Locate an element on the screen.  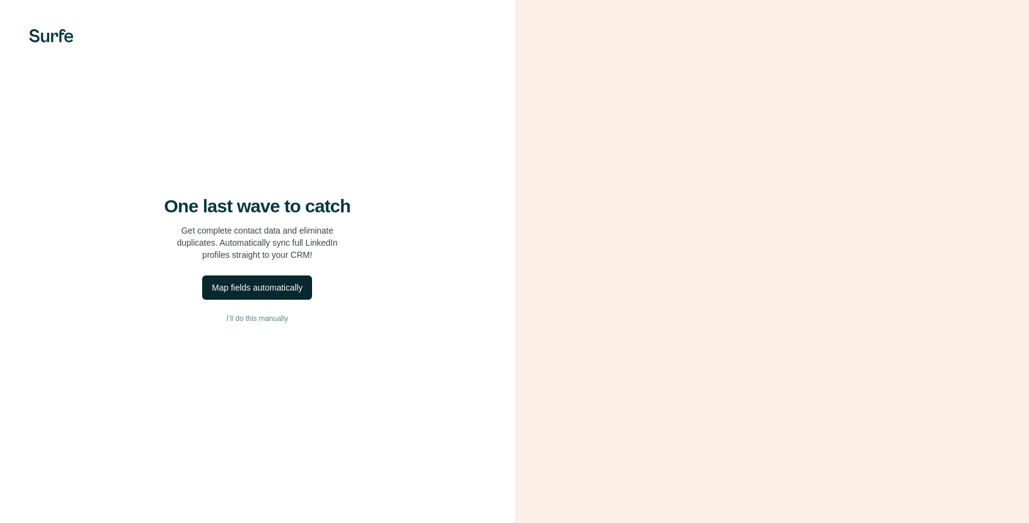
h4: One last wave to catch is located at coordinates (257, 206).